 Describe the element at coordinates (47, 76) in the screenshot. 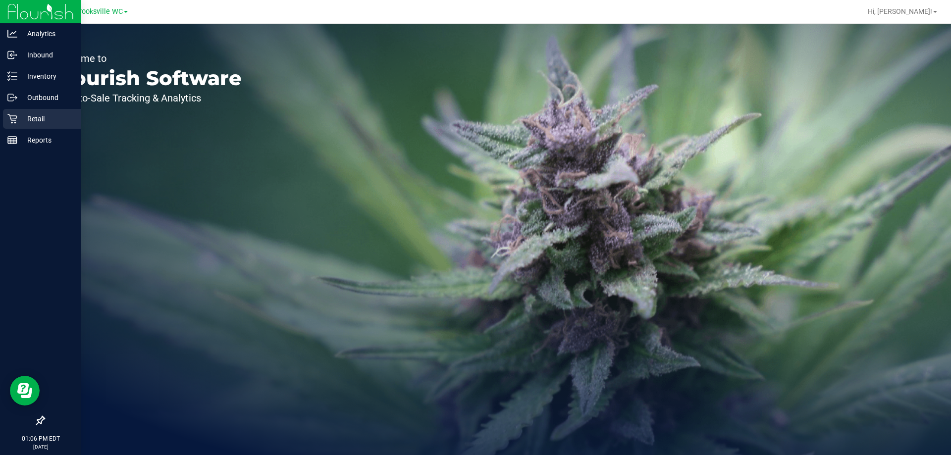

I see `p: Inventory` at that location.